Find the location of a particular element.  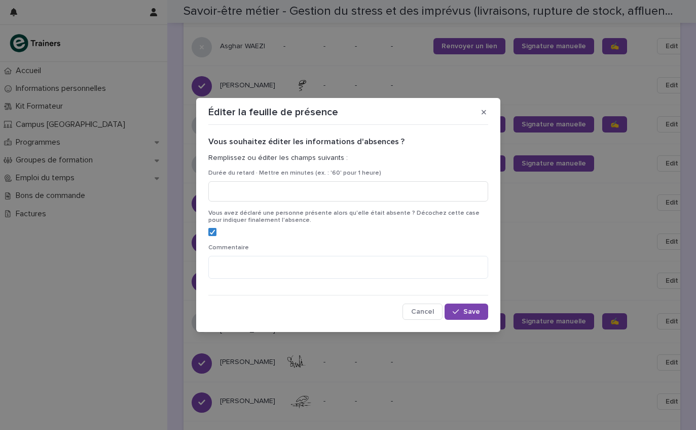

span: Vous avez déclaré une personne présente alors qu'elle était absente ? Décochez cette case pour in... is located at coordinates (344, 217).